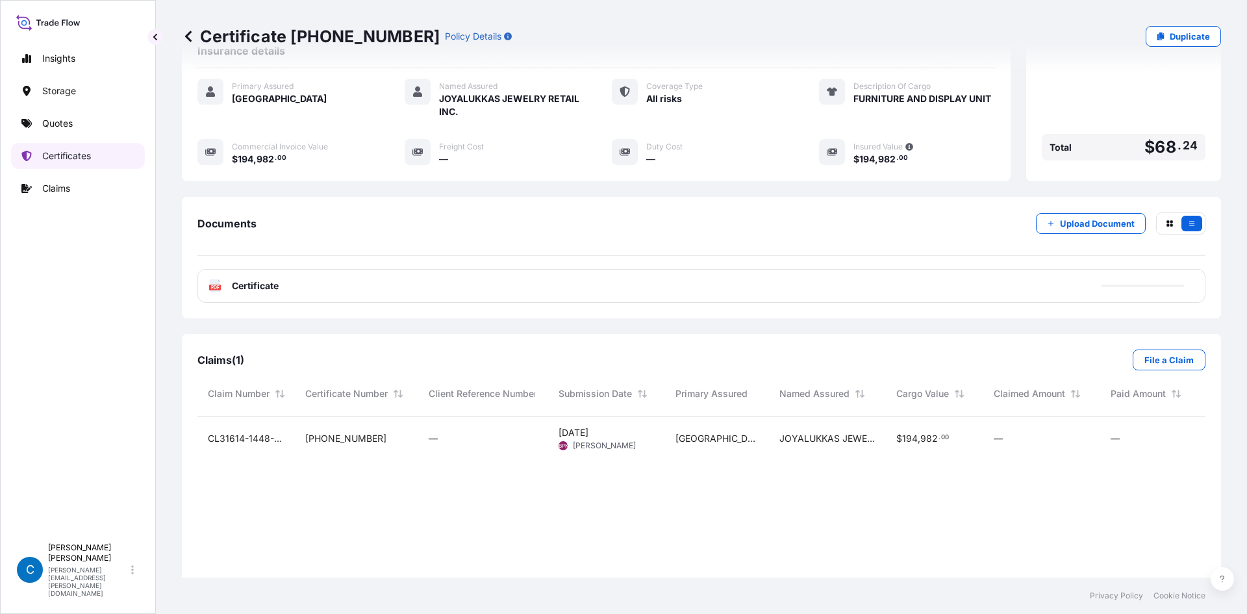  I want to click on button: Upload Document, so click(1090, 223).